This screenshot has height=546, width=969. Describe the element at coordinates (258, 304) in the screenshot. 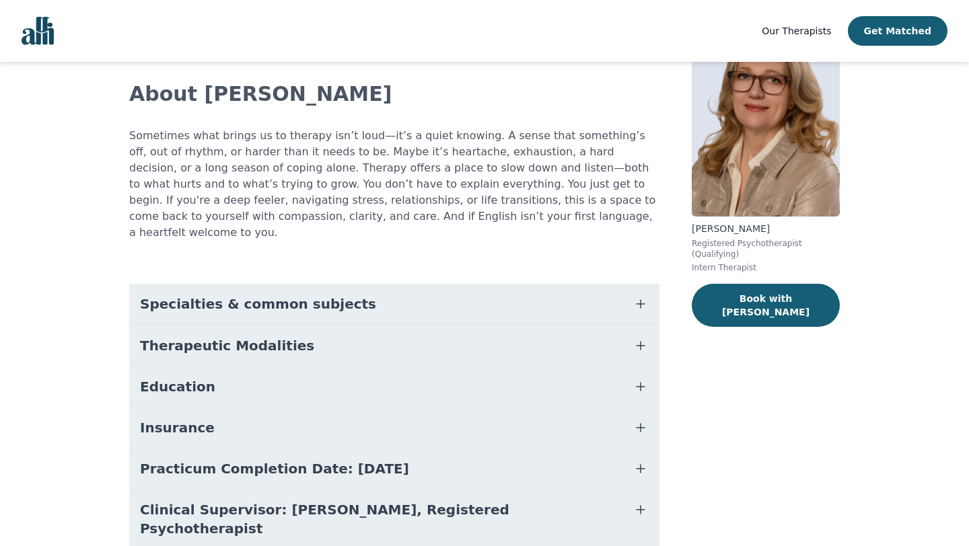

I see `span: Specialties & common subjects` at that location.